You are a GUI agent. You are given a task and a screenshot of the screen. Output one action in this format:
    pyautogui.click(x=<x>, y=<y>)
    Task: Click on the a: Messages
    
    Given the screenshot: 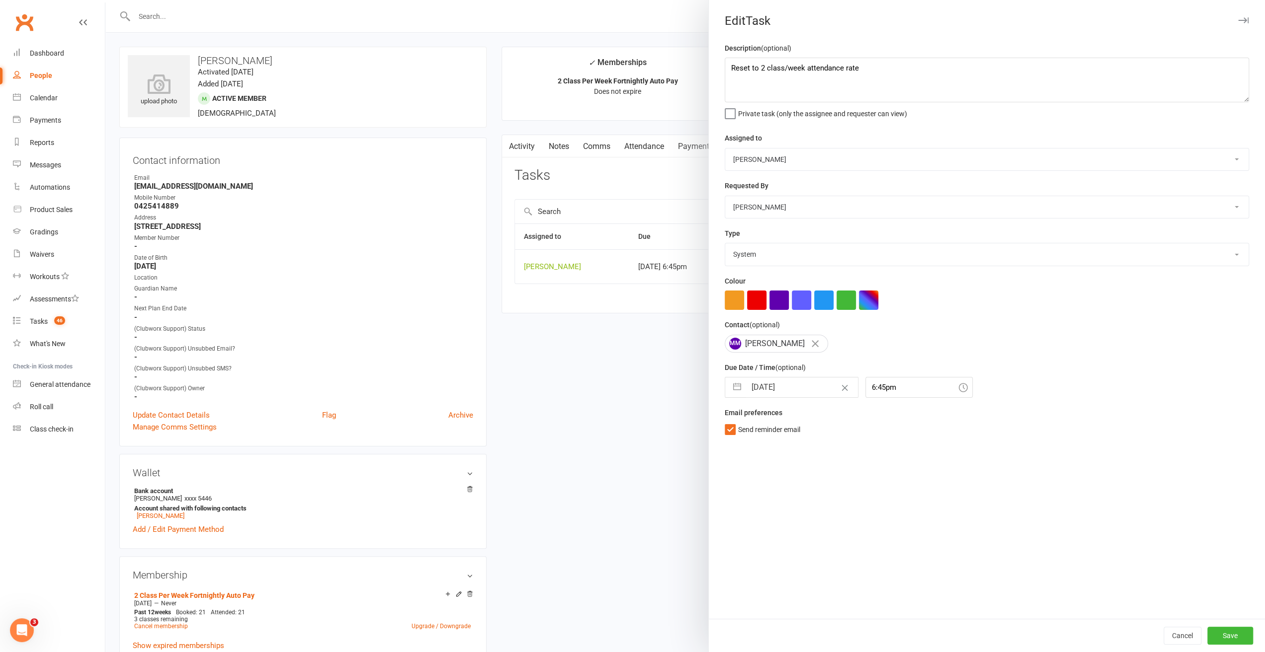 What is the action you would take?
    pyautogui.click(x=59, y=165)
    